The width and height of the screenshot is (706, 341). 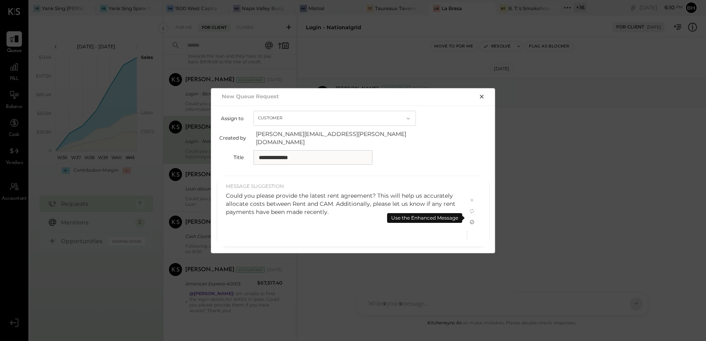 What do you see at coordinates (232, 118) in the screenshot?
I see `label: Assign to` at bounding box center [232, 118].